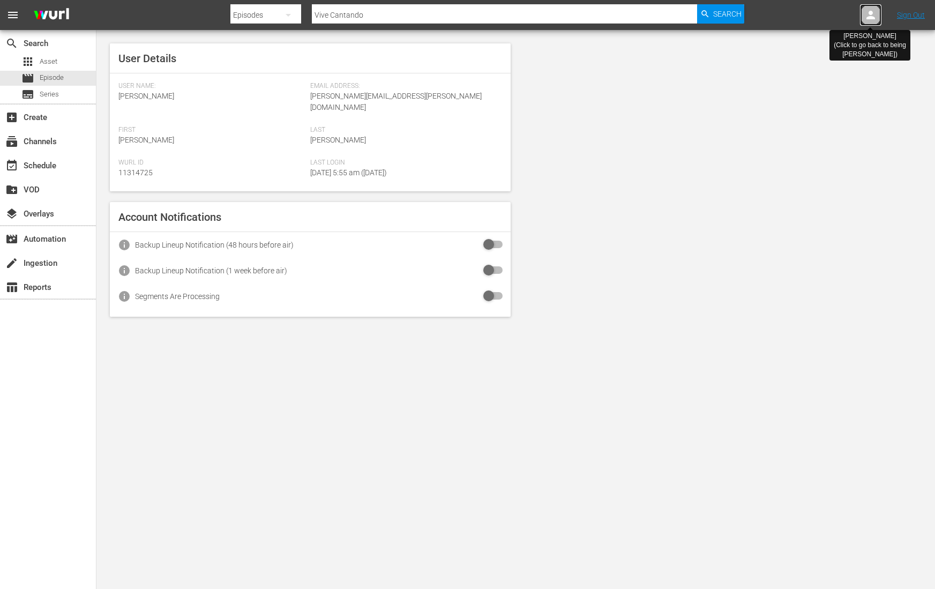 Image resolution: width=935 pixels, height=589 pixels. Describe the element at coordinates (177, 296) in the screenshot. I see `div: Segments Are Processing` at that location.